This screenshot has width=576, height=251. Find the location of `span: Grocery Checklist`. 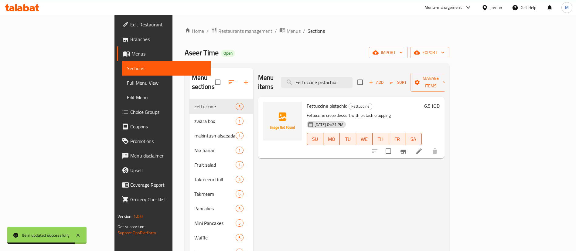

span: Grocery Checklist is located at coordinates (168, 199).